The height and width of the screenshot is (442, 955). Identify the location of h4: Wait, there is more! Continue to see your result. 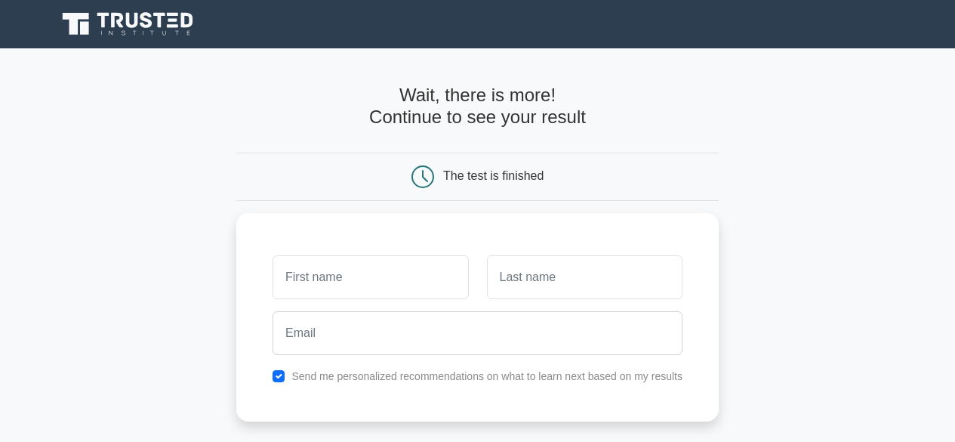
(477, 106).